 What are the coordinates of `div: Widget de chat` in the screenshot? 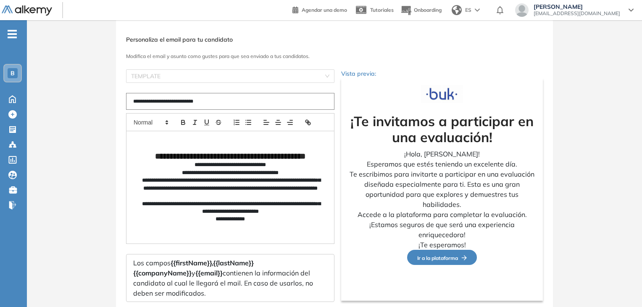 It's located at (621, 287).